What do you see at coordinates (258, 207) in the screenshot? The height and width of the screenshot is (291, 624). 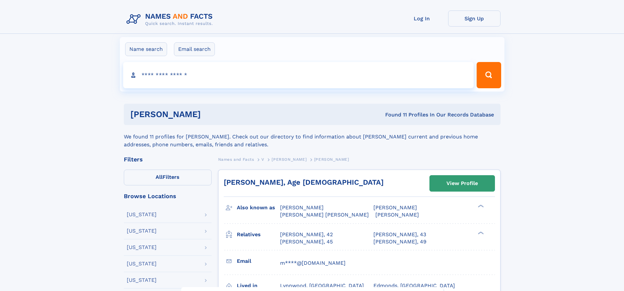 I see `h3: Also known as` at bounding box center [258, 207].